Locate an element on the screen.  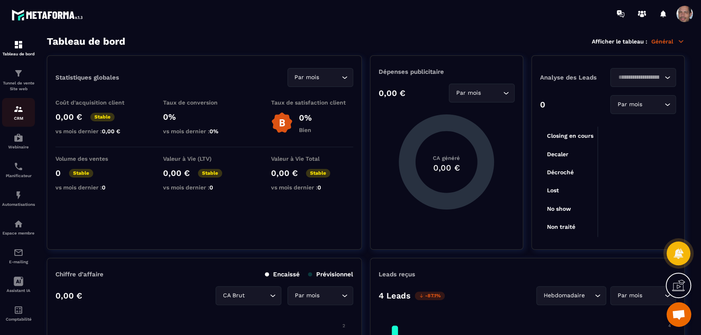
p: Dépenses publicitaire is located at coordinates (446, 72).